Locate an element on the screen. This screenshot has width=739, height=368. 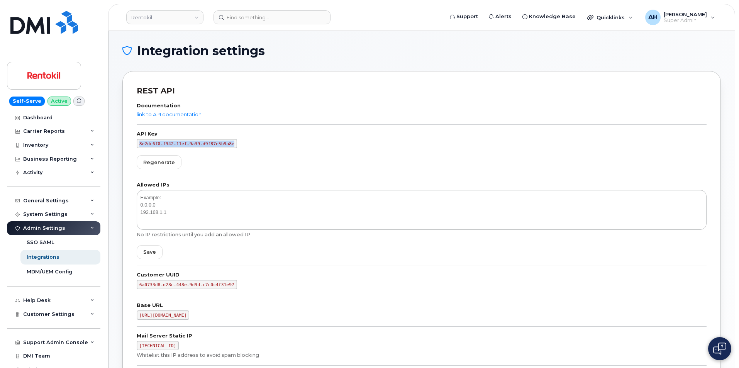
button: Save is located at coordinates (150, 252).